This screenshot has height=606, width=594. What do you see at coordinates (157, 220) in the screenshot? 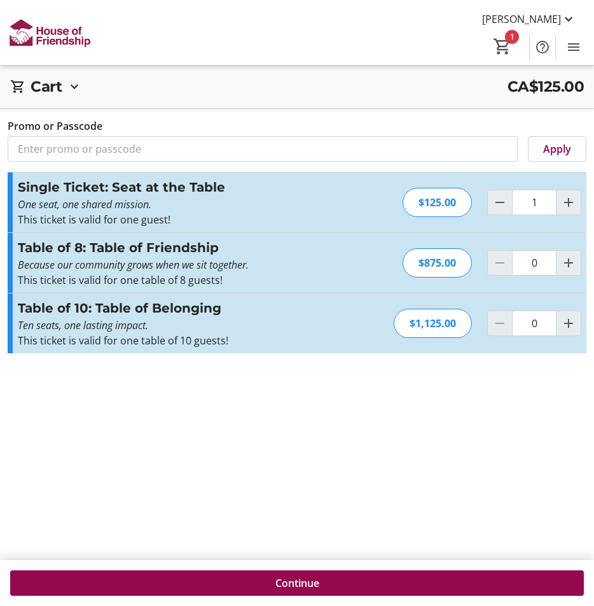
I see `p: This ticket is valid for one guest!` at bounding box center [157, 220].